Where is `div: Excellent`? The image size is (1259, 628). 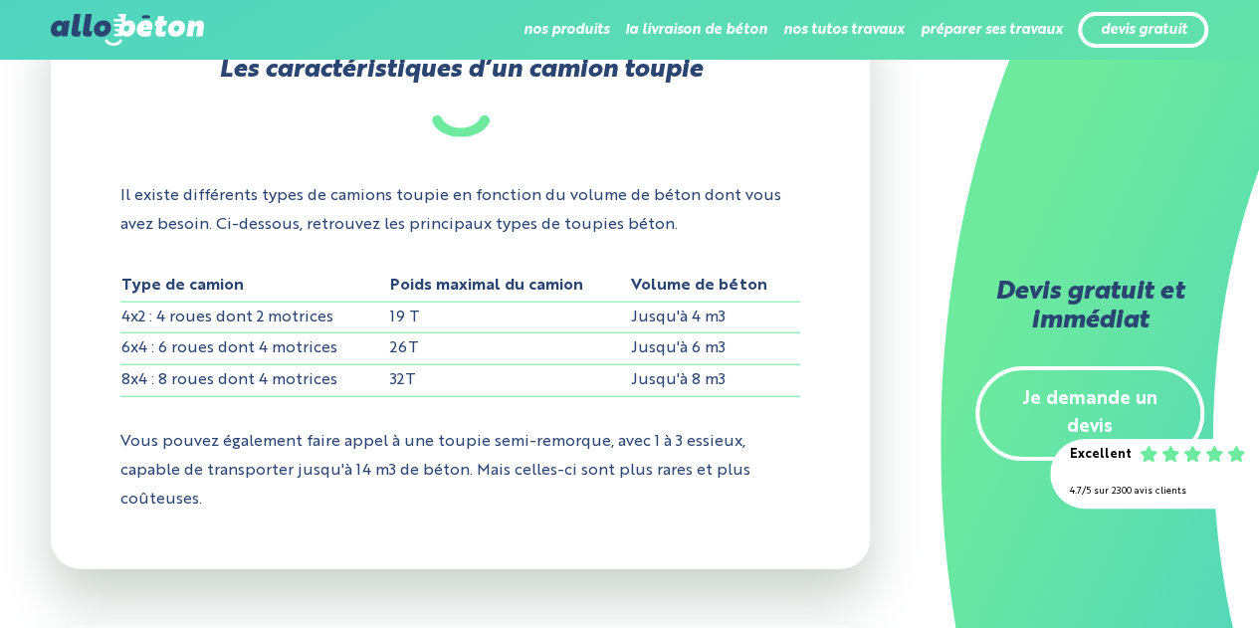
div: Excellent is located at coordinates (1101, 455).